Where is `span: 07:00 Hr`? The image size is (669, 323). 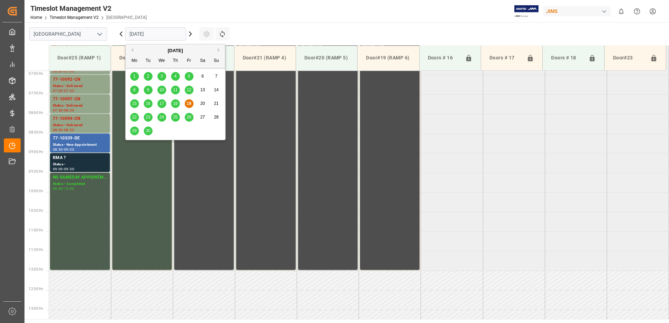
span: 07:00 Hr is located at coordinates (36, 73).